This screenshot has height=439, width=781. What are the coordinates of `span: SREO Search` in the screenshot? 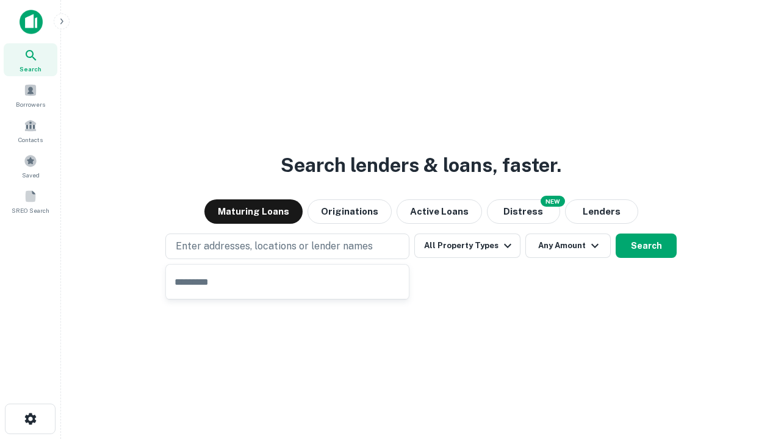 It's located at (30, 210).